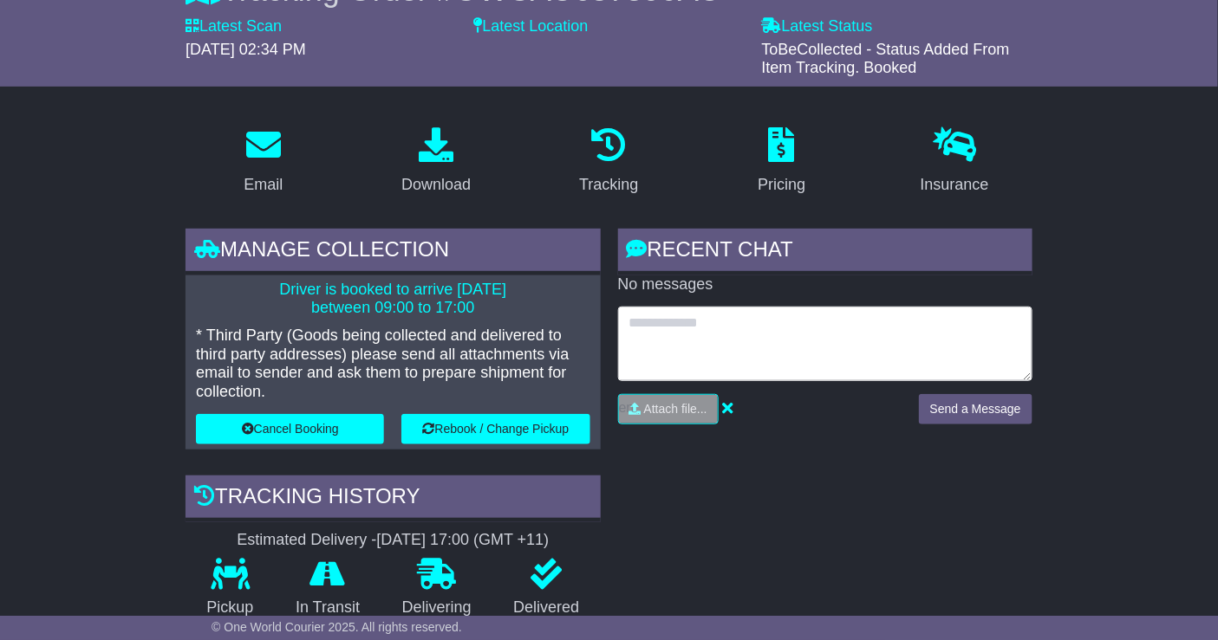 The image size is (1218, 640). Describe the element at coordinates (608, 185) in the screenshot. I see `div: Tracking` at that location.